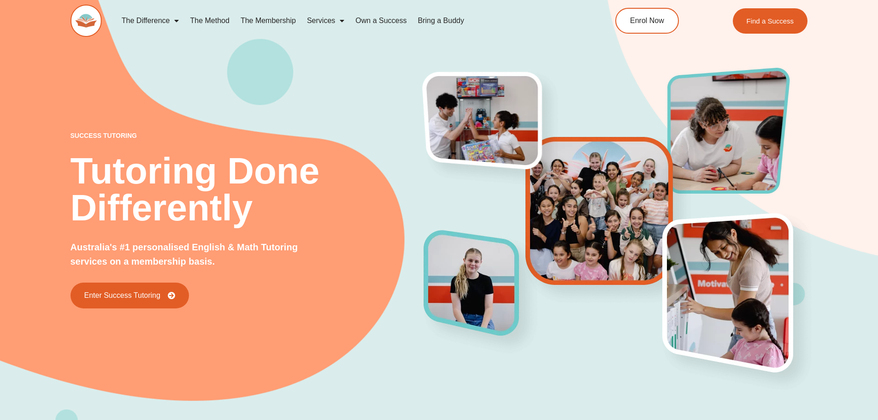 This screenshot has height=420, width=878. I want to click on a: Find a Success, so click(770, 21).